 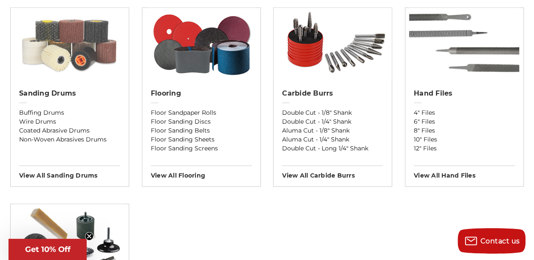 What do you see at coordinates (70, 112) in the screenshot?
I see `a: Buffing Drums` at bounding box center [70, 112].